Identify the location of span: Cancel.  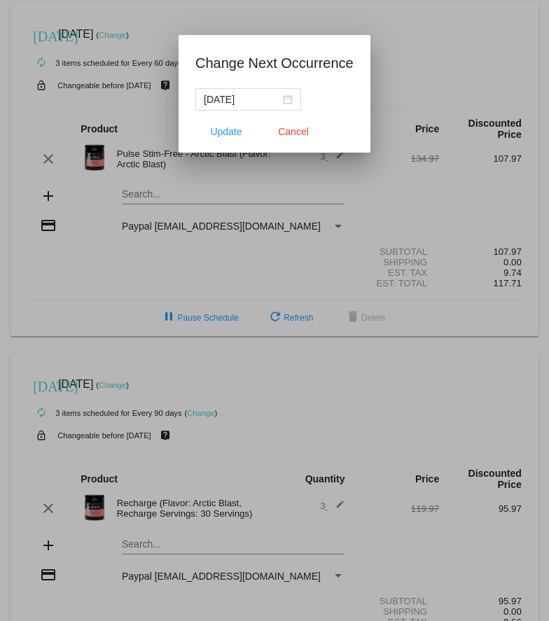
(294, 132).